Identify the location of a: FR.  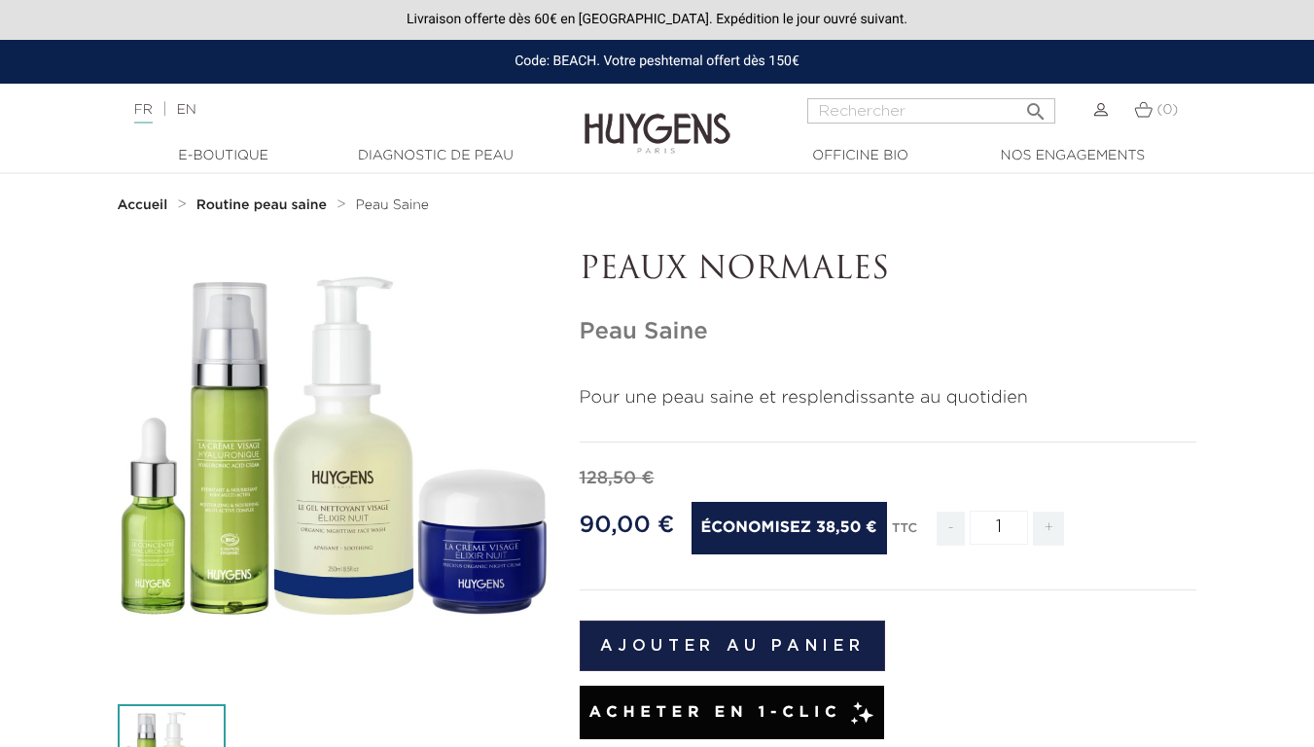
(143, 113).